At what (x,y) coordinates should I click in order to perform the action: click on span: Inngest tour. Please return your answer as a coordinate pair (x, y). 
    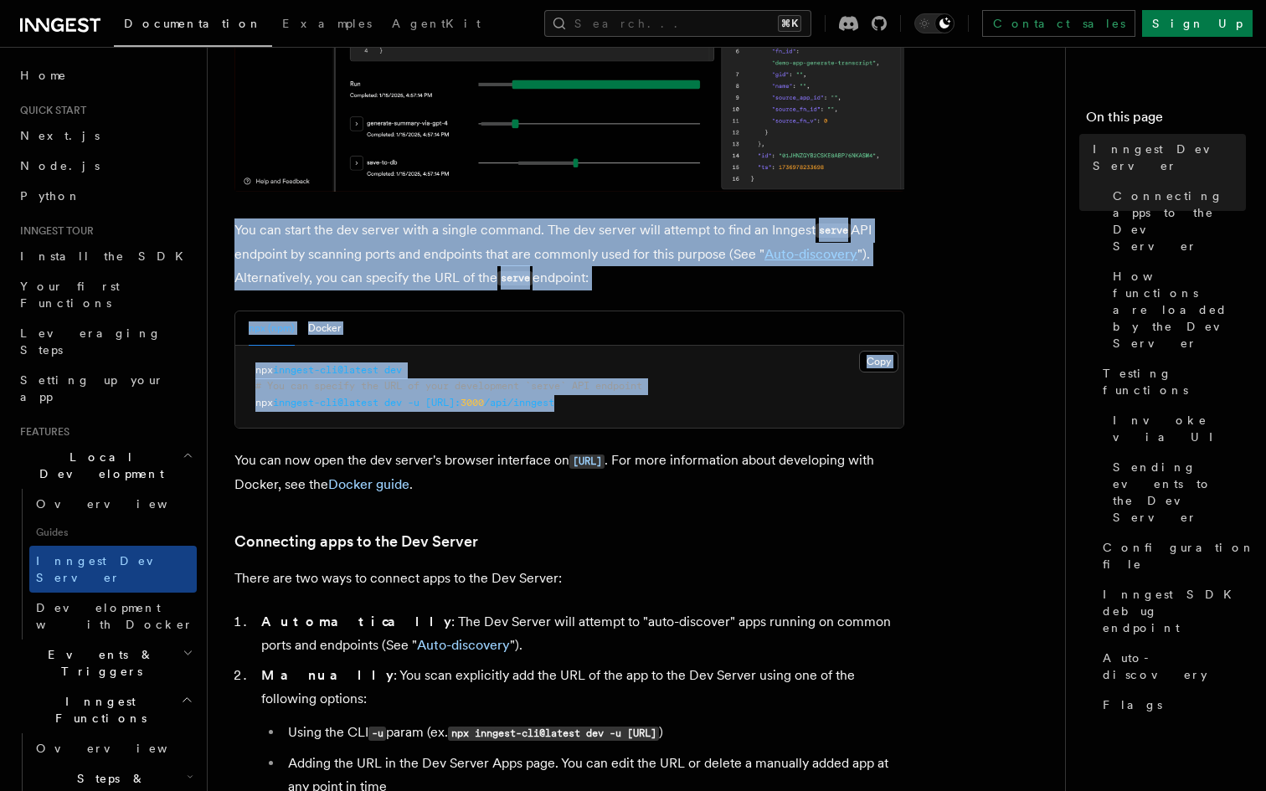
    Looking at the image, I should click on (54, 231).